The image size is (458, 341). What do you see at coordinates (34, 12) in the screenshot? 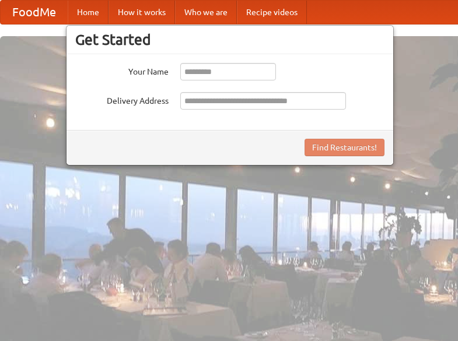
I see `a: FoodMe` at bounding box center [34, 12].